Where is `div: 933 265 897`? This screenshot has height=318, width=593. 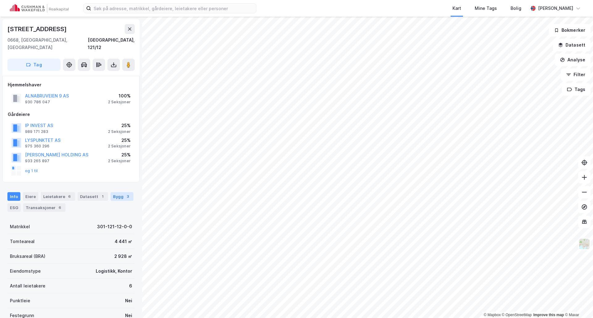
div: 933 265 897 is located at coordinates (37, 161).